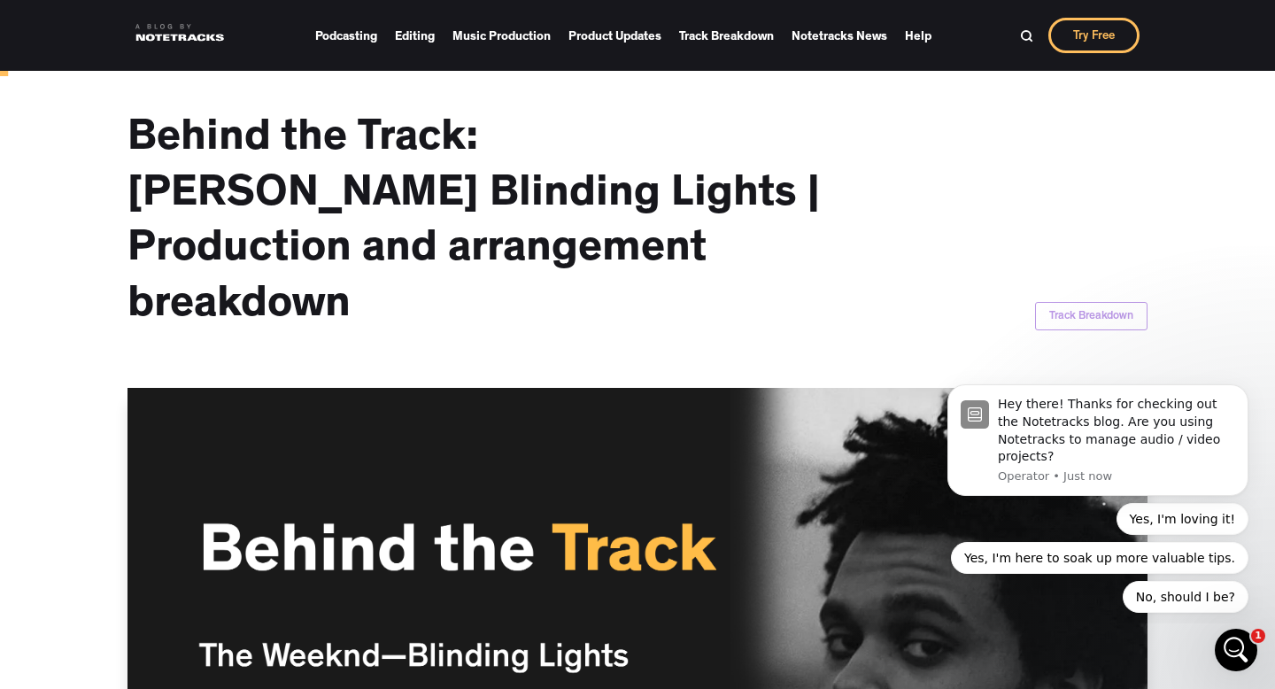 This screenshot has height=689, width=1275. Describe the element at coordinates (1093, 35) in the screenshot. I see `a: Try Free` at that location.